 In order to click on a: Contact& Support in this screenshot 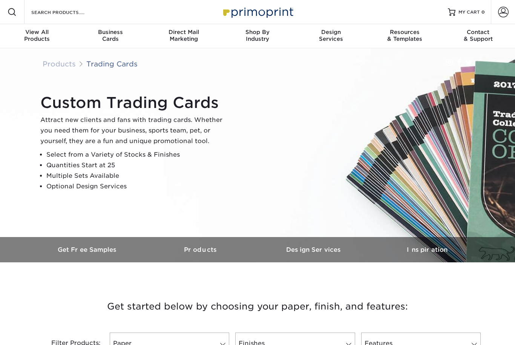, I will do `click(478, 36)`.